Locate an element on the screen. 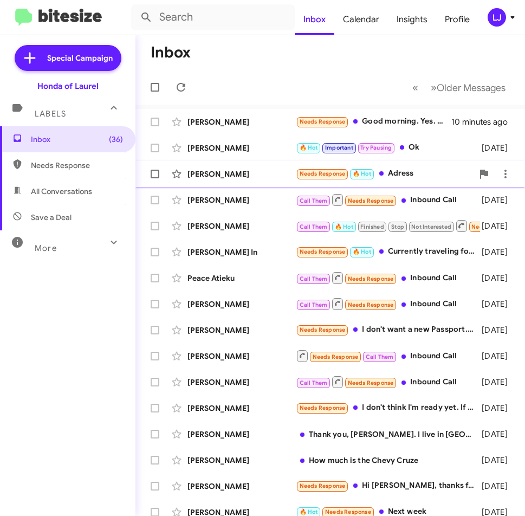 Image resolution: width=525 pixels, height=516 pixels. div: Currently traveling for work is located at coordinates (388, 251).